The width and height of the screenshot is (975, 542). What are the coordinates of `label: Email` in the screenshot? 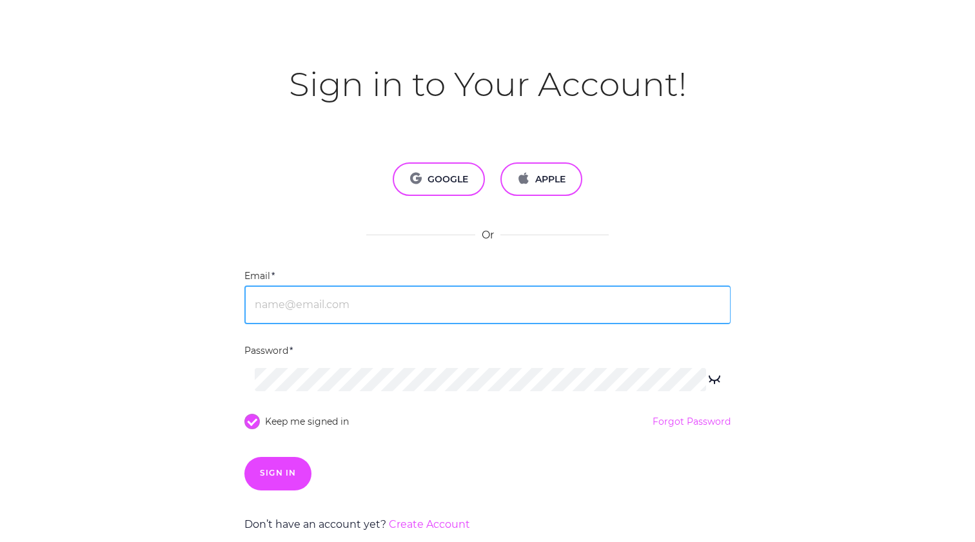 It's located at (260, 276).